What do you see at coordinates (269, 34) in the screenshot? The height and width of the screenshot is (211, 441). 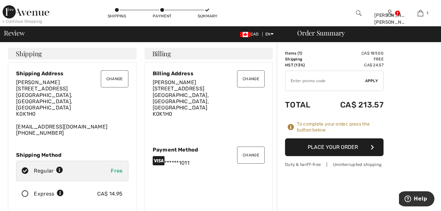 I see `span: EN` at bounding box center [269, 34].